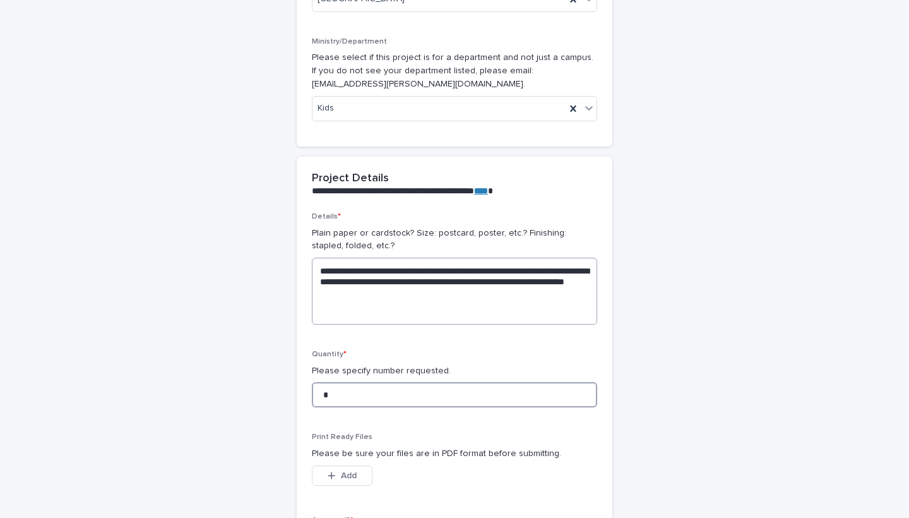  Describe the element at coordinates (329, 354) in the screenshot. I see `span: Quantity` at that location.